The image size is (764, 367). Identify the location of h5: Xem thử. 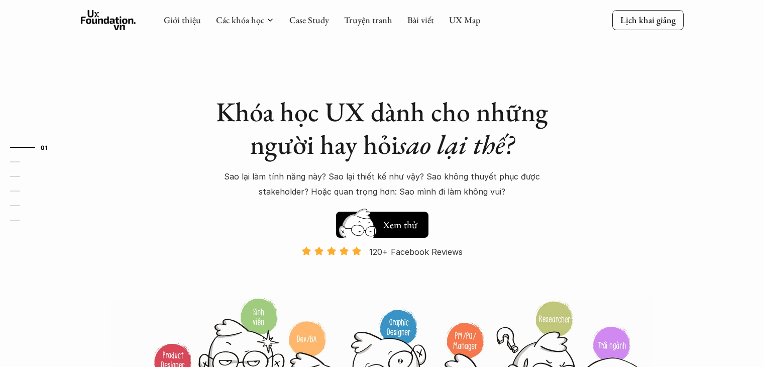
(400, 225).